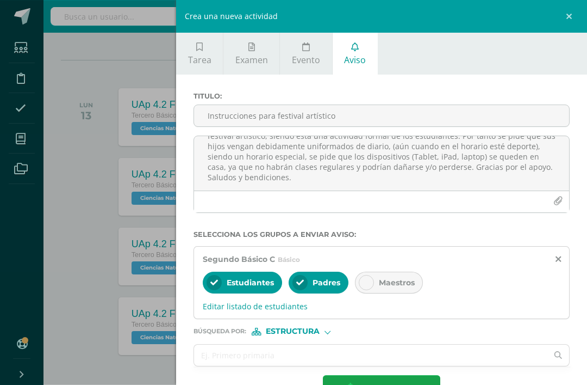 This screenshot has height=385, width=587. Describe the element at coordinates (220, 331) in the screenshot. I see `span: Búsqueda por :` at that location.